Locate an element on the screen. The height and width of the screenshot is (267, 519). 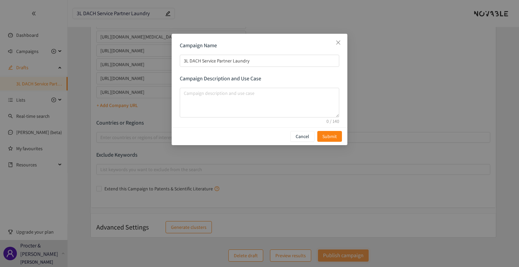
span: Submit is located at coordinates (330, 137).